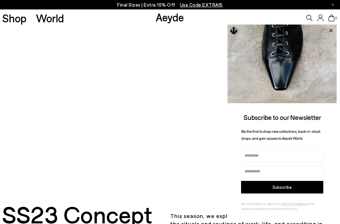 The height and width of the screenshot is (224, 340). What do you see at coordinates (281, 135) in the screenshot?
I see `span: Be the first to shop new collections, back-in-stock drops, and gain access to Aeyde World.` at bounding box center [281, 135].